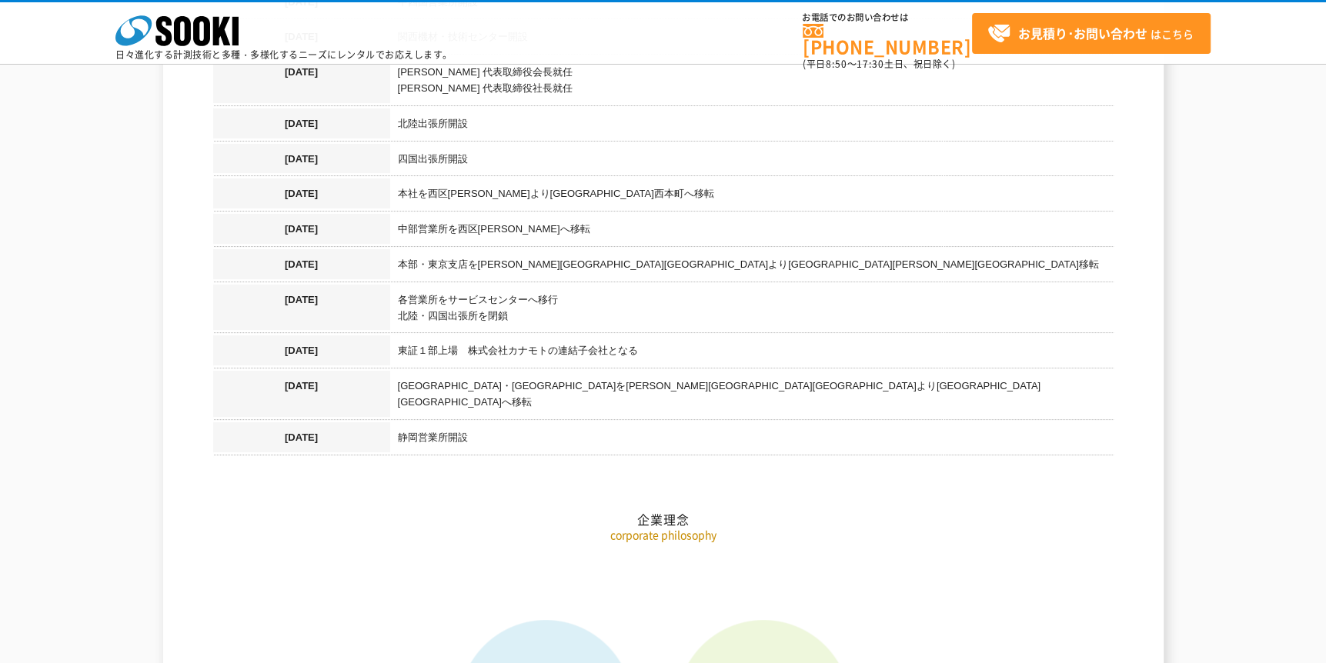 The width and height of the screenshot is (1326, 663). Describe the element at coordinates (1091, 33) in the screenshot. I see `a: お見積り･お問い合わせはこちら` at that location.